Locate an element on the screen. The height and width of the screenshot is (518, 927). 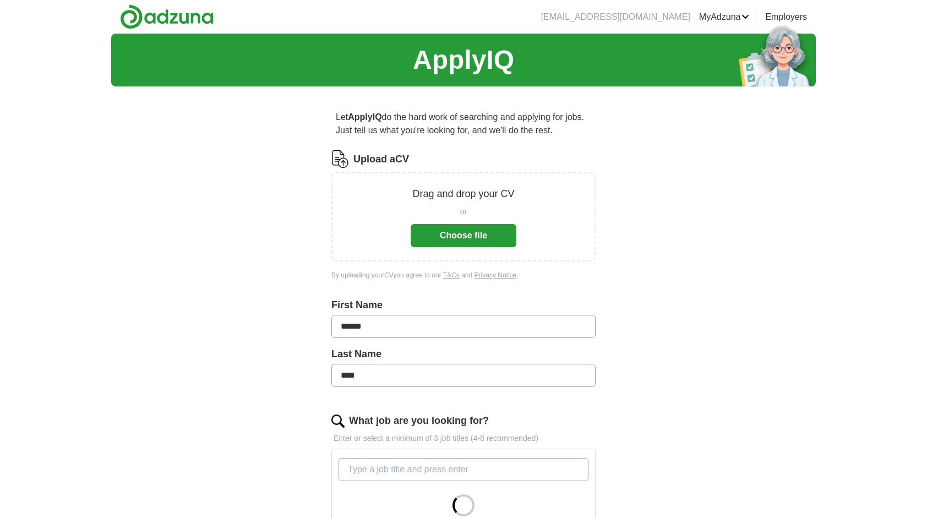
a: Privacy Notice is located at coordinates (496, 275).